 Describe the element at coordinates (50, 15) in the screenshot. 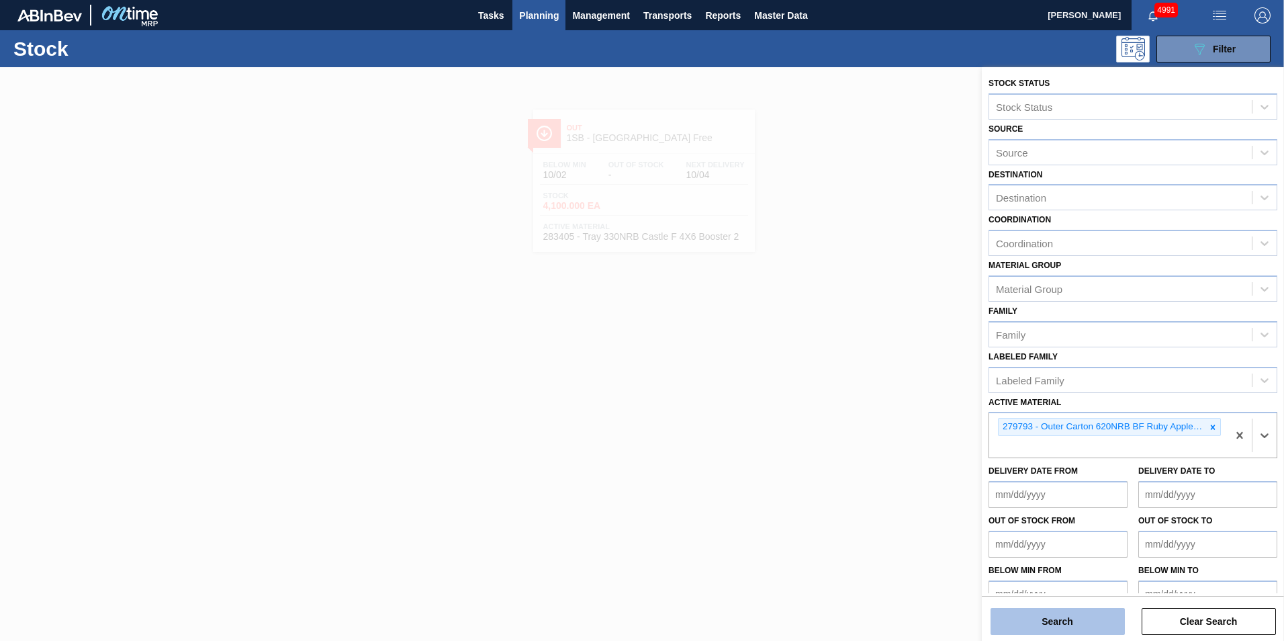

I see `img: TNhmsLtSVTkK8tSr43FrP2fwEKptu5GPRR3wAAAABJRU5ErkJggg==` at that location.